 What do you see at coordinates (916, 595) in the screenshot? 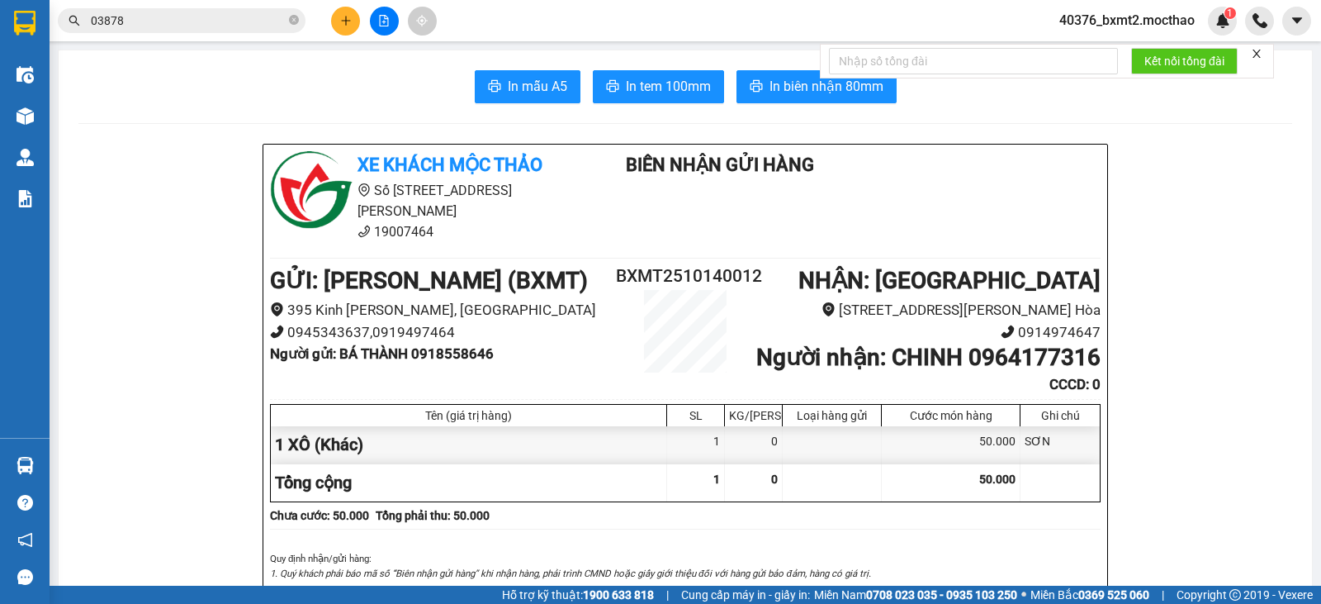
I see `span: Miền Nam` at bounding box center [916, 595].